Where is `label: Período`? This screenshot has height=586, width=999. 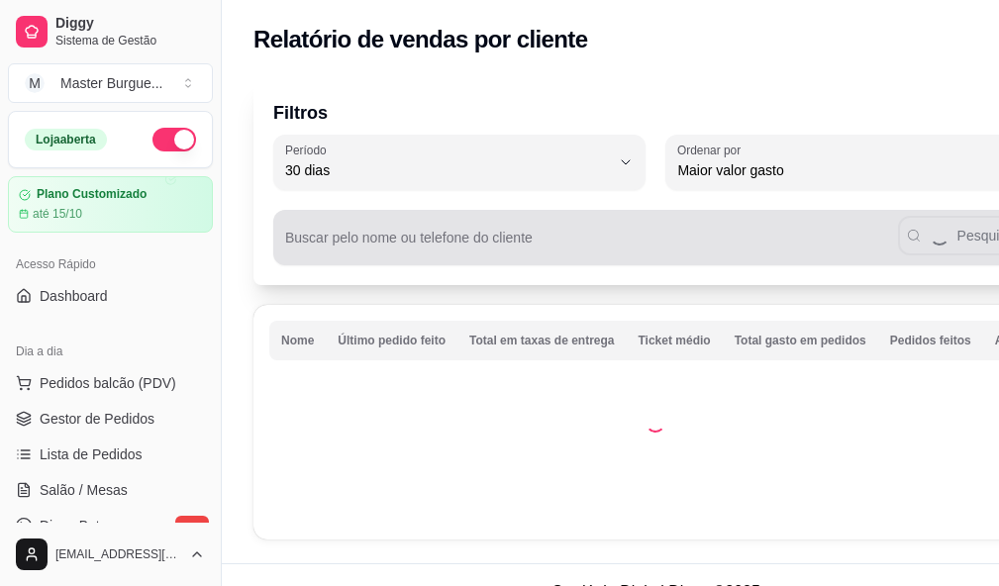
label: Período is located at coordinates (309, 150).